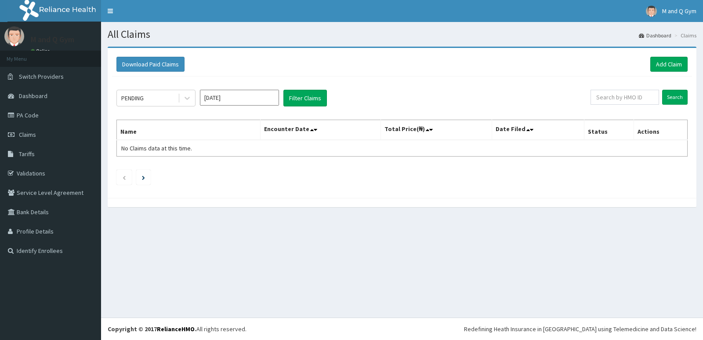  What do you see at coordinates (320, 130) in the screenshot?
I see `th: Encounter Date` at bounding box center [320, 130].